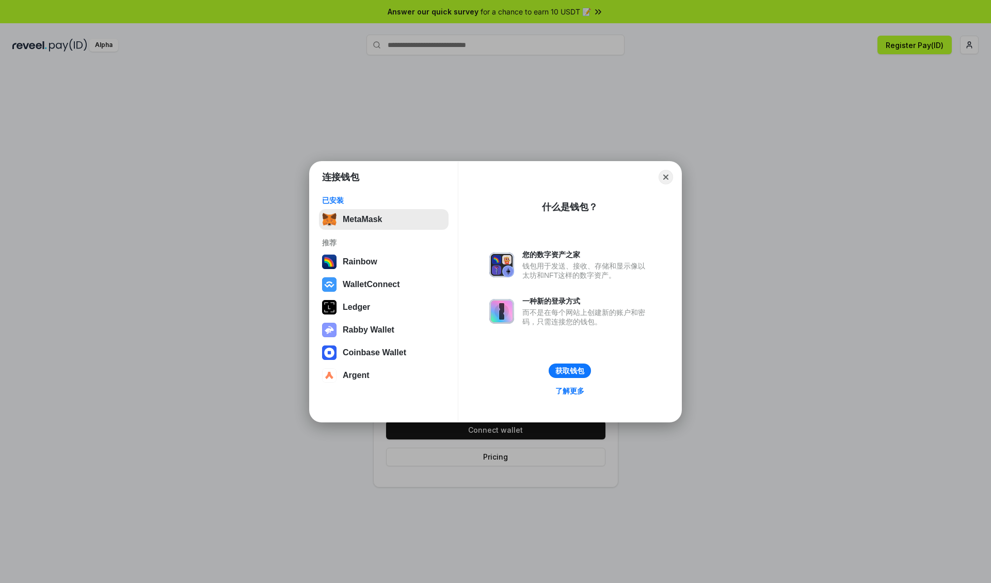 The width and height of the screenshot is (991, 583). Describe the element at coordinates (570, 207) in the screenshot. I see `div: 什么是钱包？` at that location.